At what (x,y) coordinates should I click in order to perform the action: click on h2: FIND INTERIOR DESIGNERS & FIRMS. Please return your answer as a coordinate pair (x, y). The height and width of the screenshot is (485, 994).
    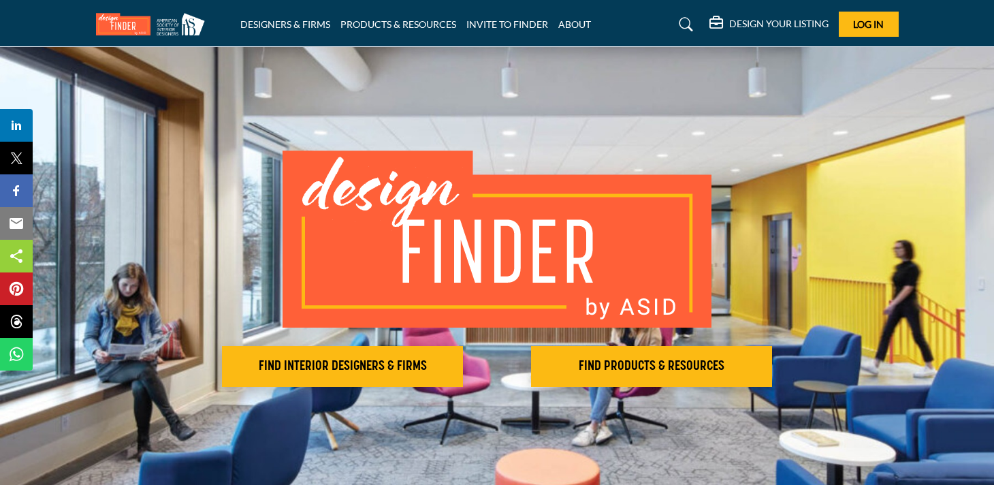
    Looking at the image, I should click on (342, 366).